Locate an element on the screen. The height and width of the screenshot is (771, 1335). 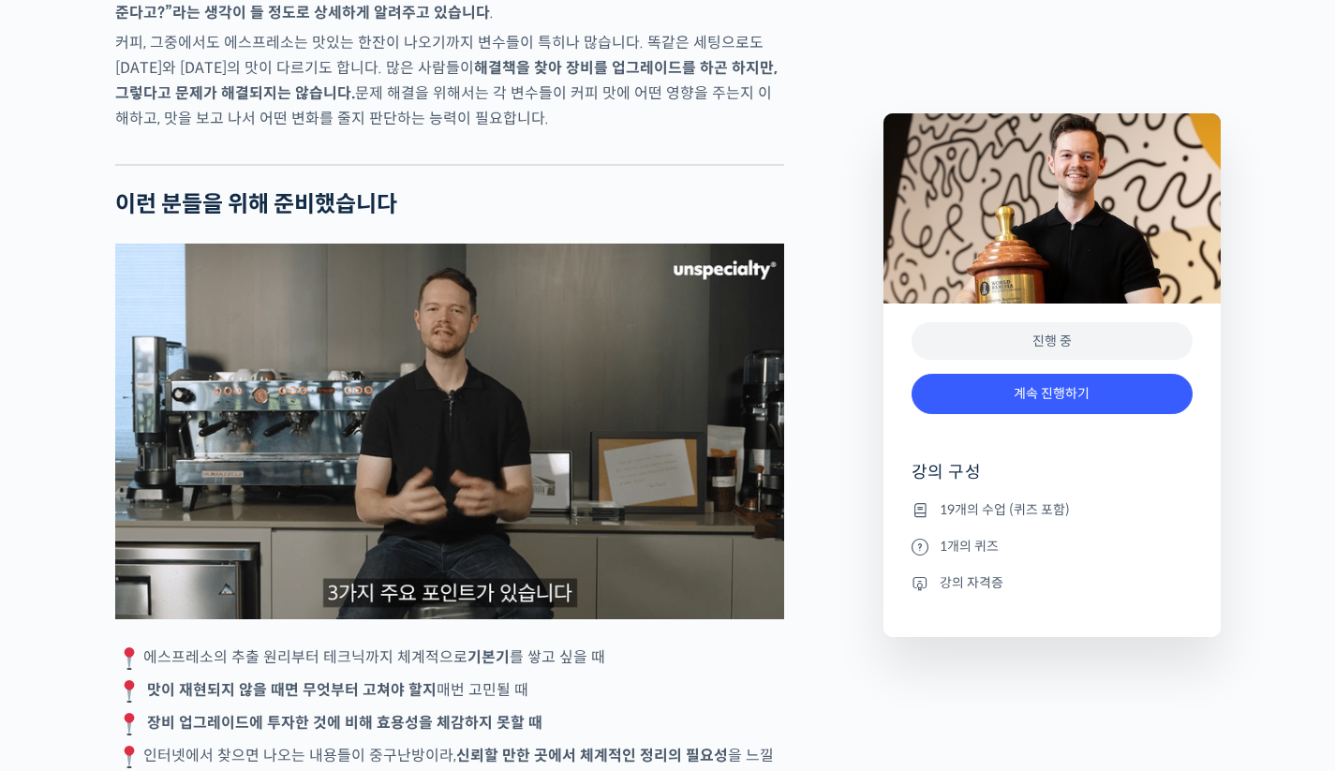
p: 에스프레소의 추출 원리부터 테크닉까지 체계적으로 를 쌓고 싶을 때 is located at coordinates (450, 659).